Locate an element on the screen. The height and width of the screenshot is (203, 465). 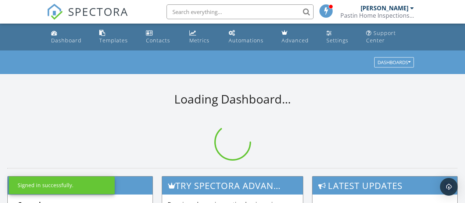
span: SPECTORA is located at coordinates (98, 11).